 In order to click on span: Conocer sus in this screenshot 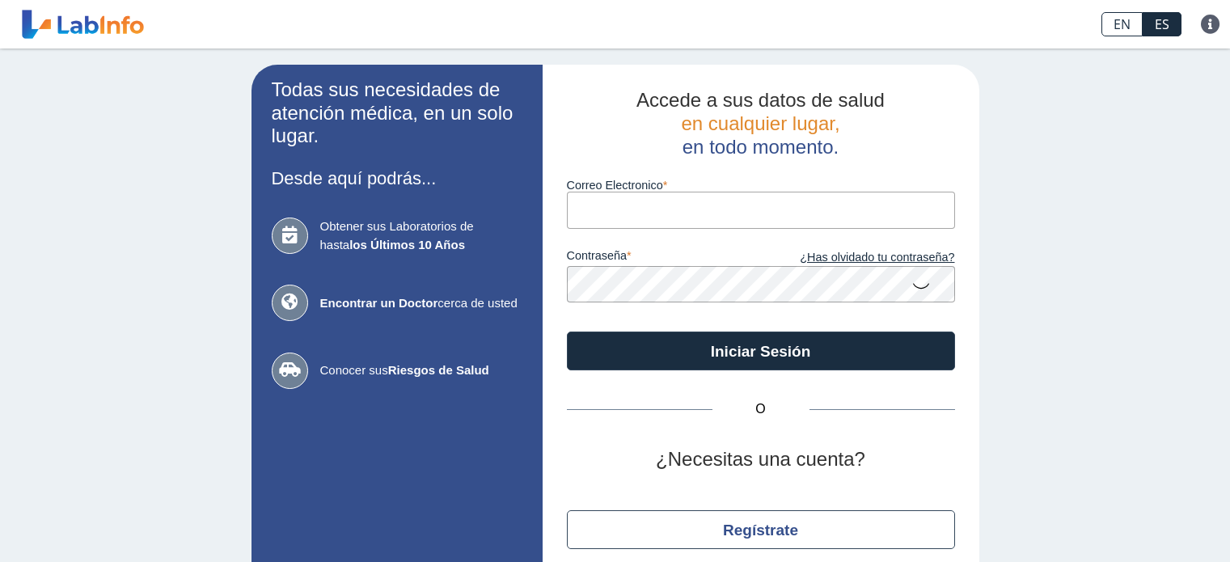, I will do `click(421, 370)`.